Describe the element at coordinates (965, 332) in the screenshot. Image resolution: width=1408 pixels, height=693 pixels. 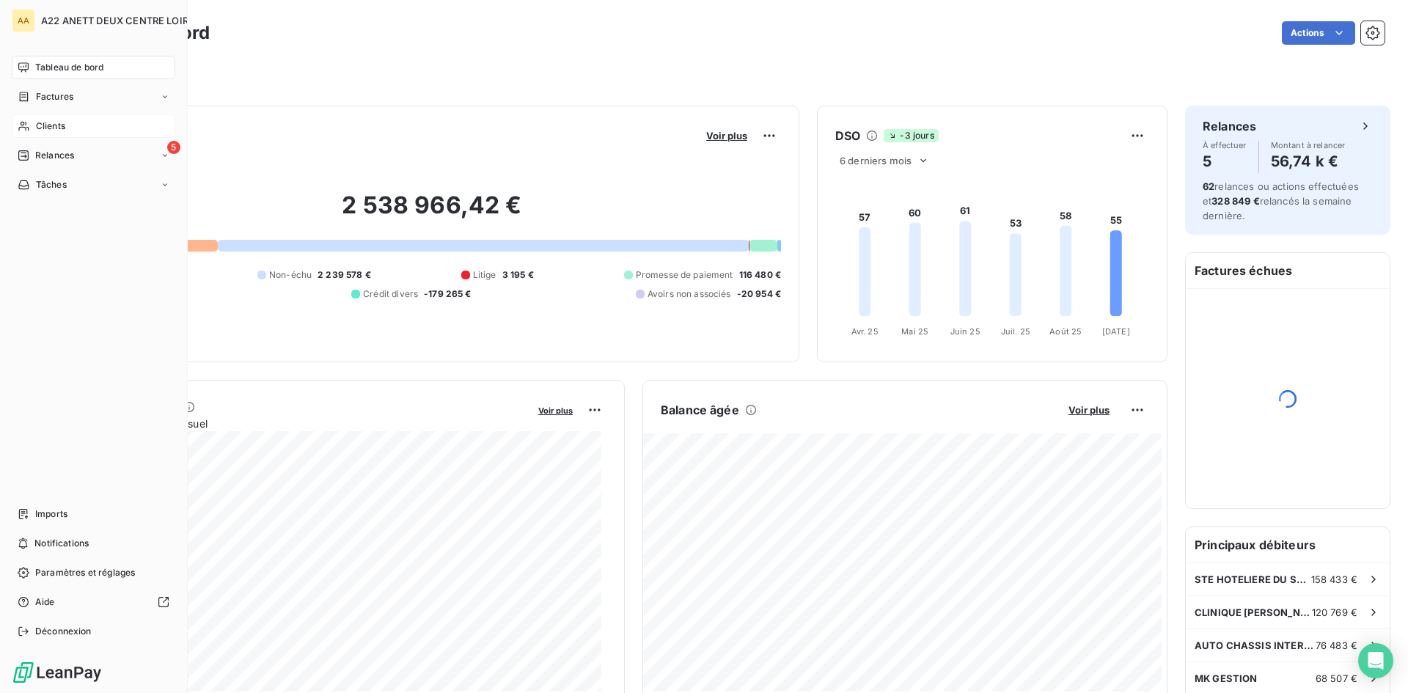
I see `tspan: Juin 25` at that location.